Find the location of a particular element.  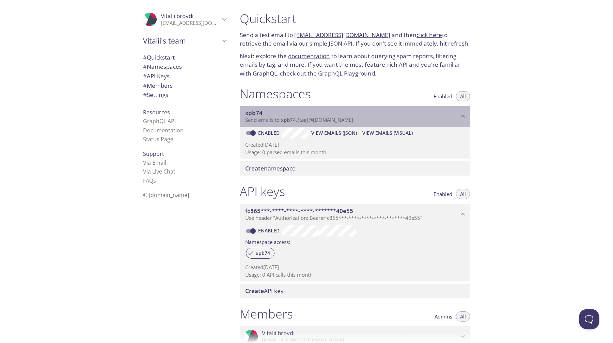

div: Create API Key is located at coordinates (355, 291).